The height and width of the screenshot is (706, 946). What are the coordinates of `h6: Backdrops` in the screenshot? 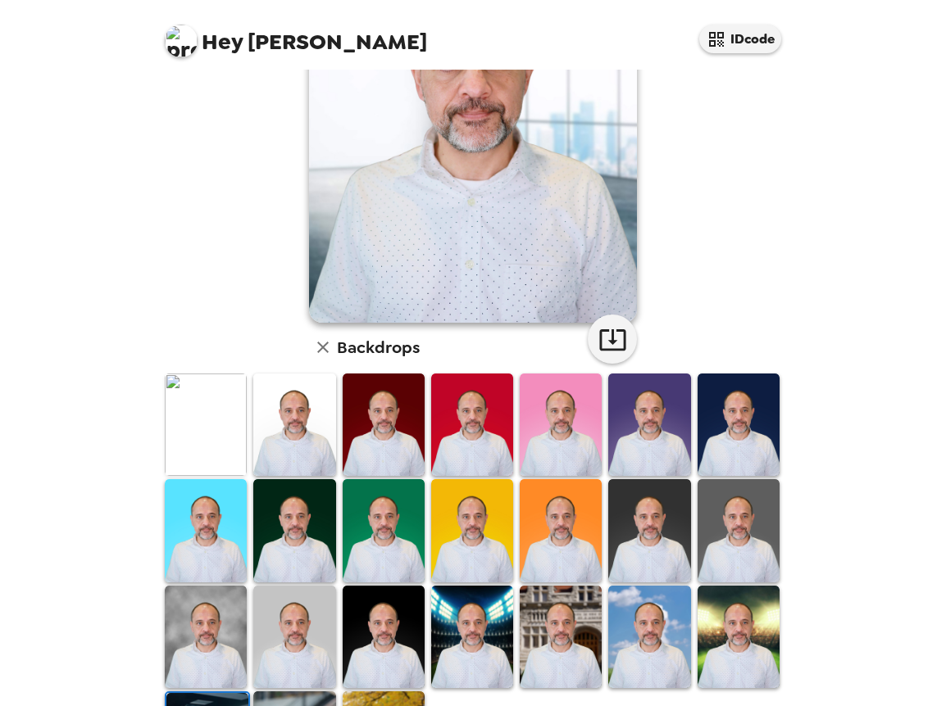 It's located at (378, 347).